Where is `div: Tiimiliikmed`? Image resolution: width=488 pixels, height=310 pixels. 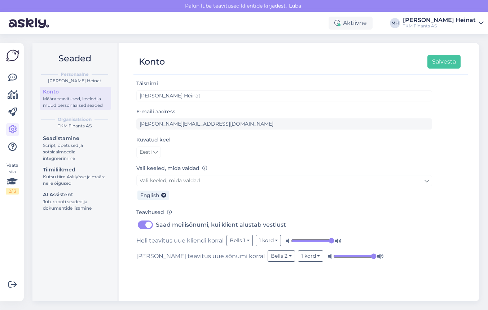 div: Tiimiliikmed is located at coordinates (75, 170).